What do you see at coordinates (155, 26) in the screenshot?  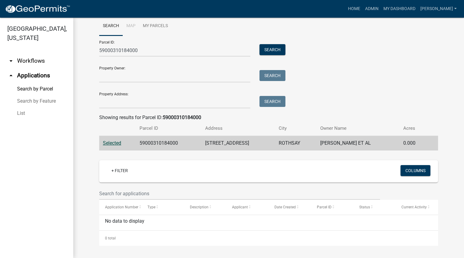 I see `a: My Parcels` at bounding box center [155, 26].